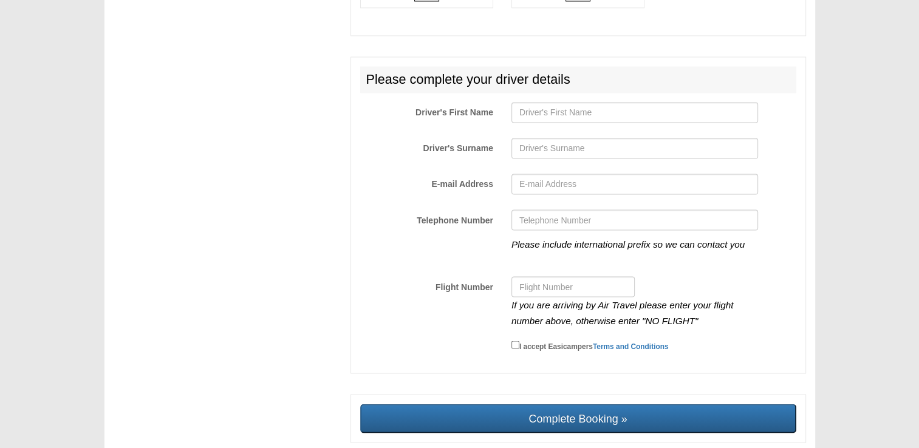 Image resolution: width=919 pixels, height=448 pixels. What do you see at coordinates (426, 284) in the screenshot?
I see `label: Flight Number` at bounding box center [426, 284].